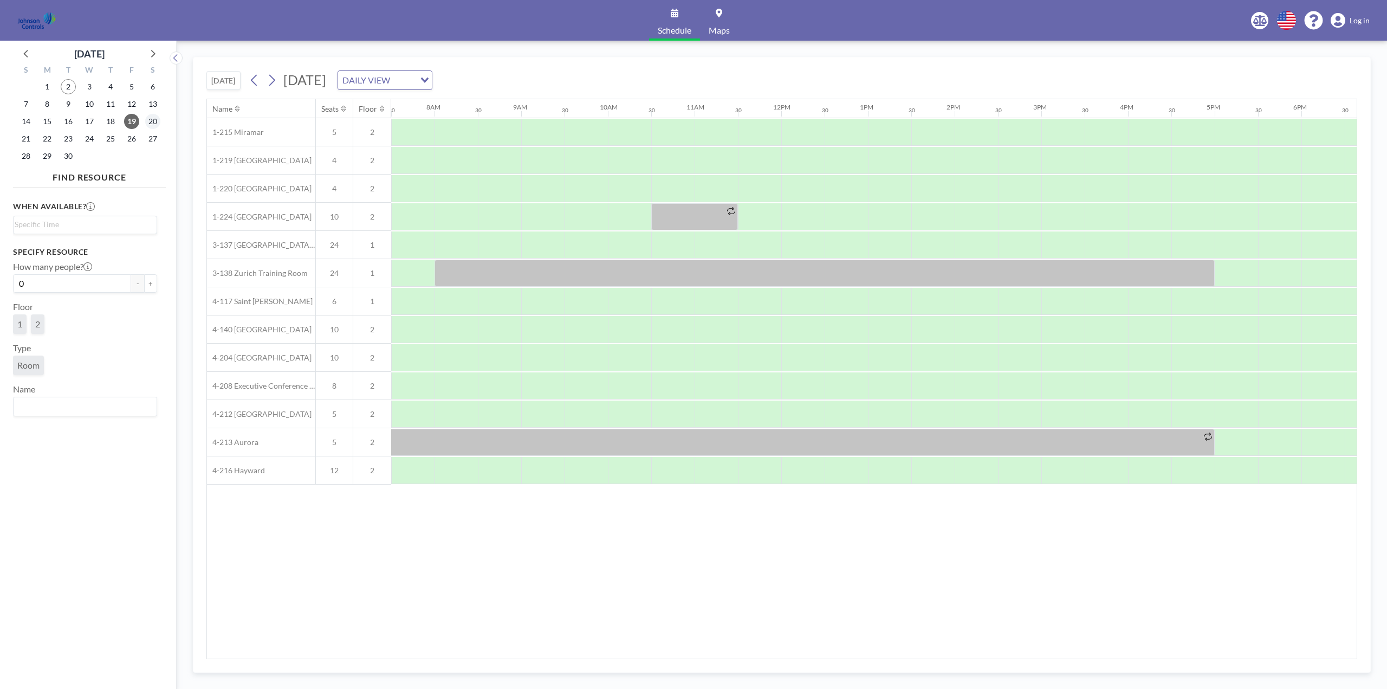  Describe the element at coordinates (89, 139) in the screenshot. I see `span: Wednesday, September 24, 2025` at that location.